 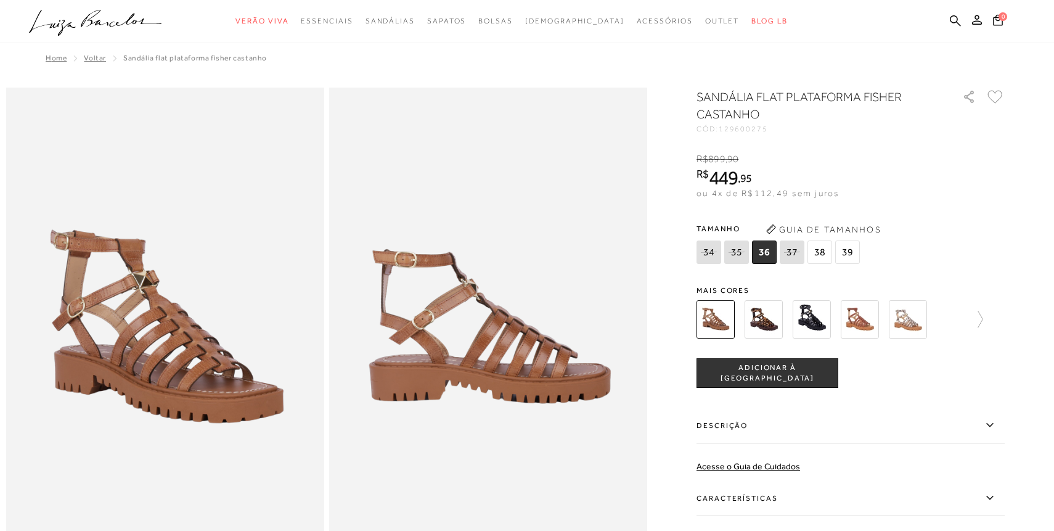 I want to click on span: Essenciais, so click(x=327, y=21).